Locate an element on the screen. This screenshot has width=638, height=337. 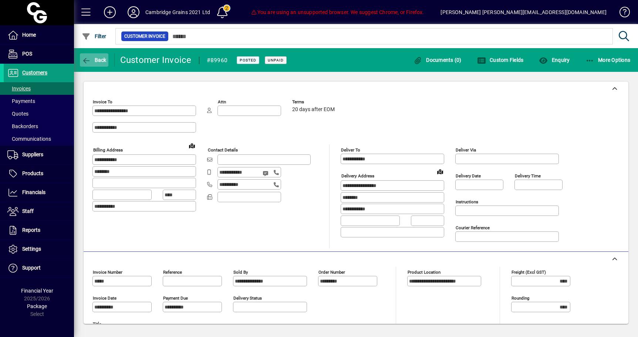
a: Financials is located at coordinates (39, 192).